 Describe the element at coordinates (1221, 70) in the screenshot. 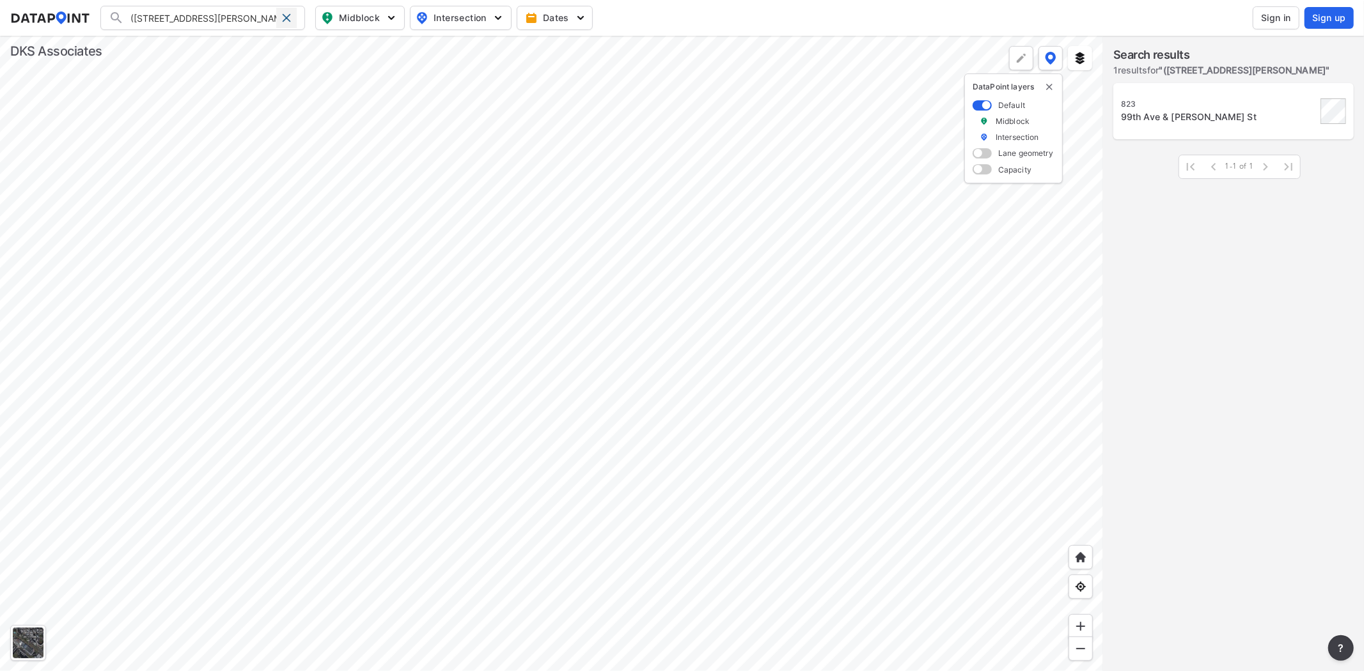

I see `label: 1 results for` at that location.